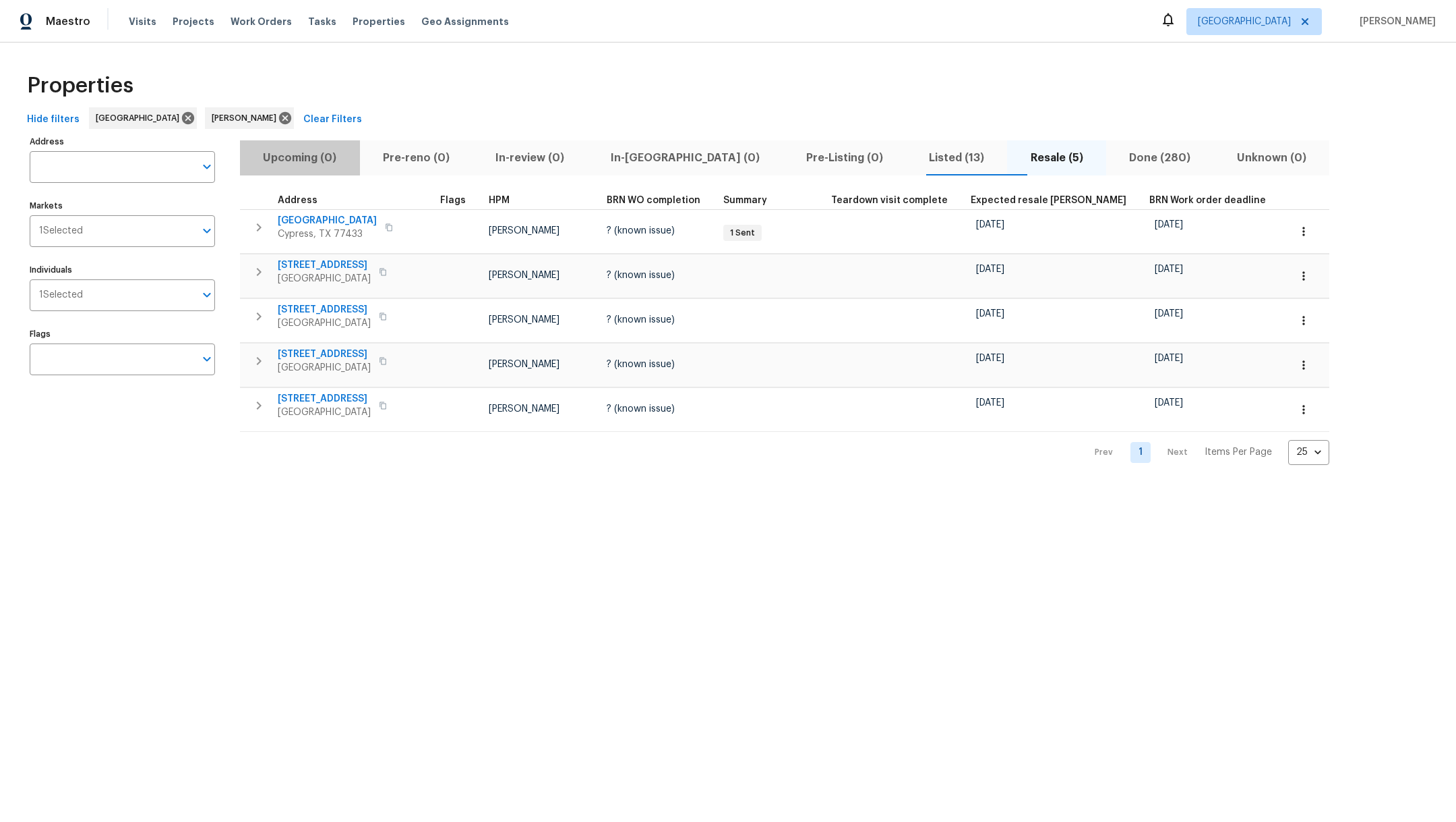 This screenshot has height=822, width=1456. I want to click on p: Items Per Page, so click(1239, 452).